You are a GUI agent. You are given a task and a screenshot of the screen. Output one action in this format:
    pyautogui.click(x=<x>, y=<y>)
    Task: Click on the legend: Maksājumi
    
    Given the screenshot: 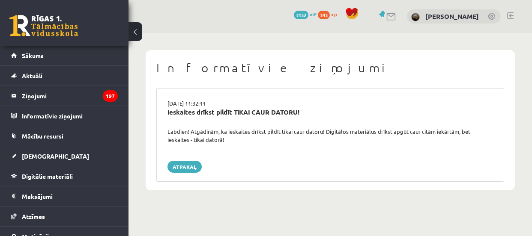 What is the action you would take?
    pyautogui.click(x=70, y=196)
    